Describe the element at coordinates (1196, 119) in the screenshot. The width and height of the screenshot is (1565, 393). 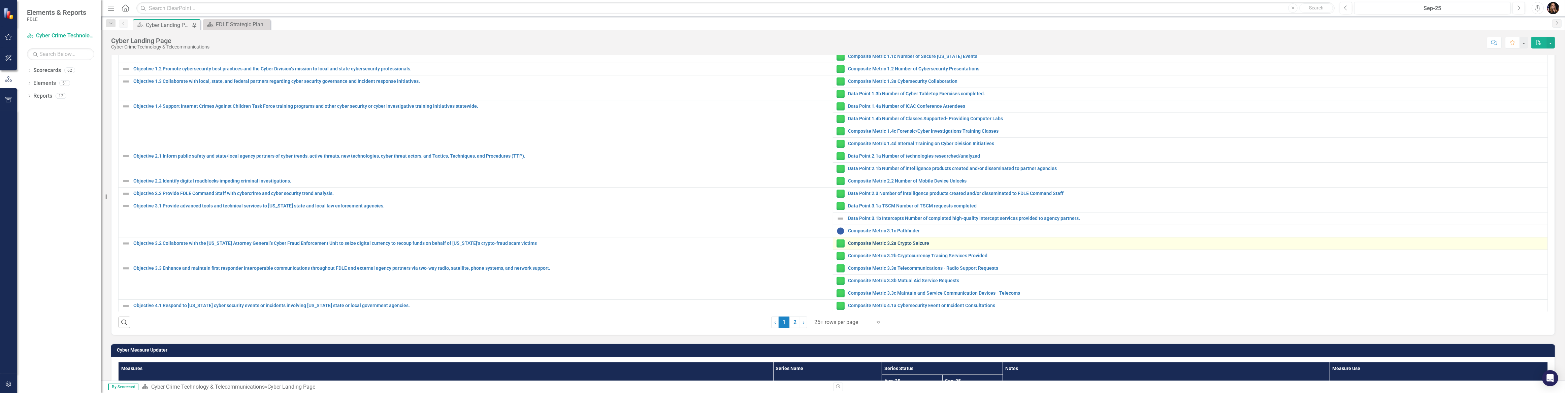
I see `a: Data Point 1.4b Number of Classes Supported- Providing Computer Labs` at that location.